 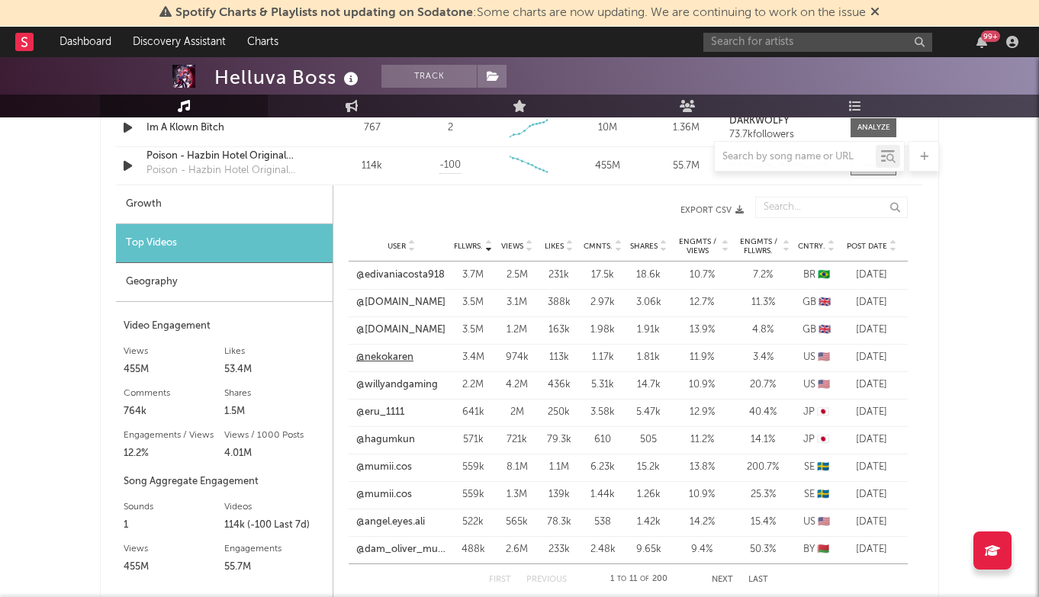 What do you see at coordinates (558, 468) in the screenshot?
I see `div: 1.1M` at bounding box center [558, 468].